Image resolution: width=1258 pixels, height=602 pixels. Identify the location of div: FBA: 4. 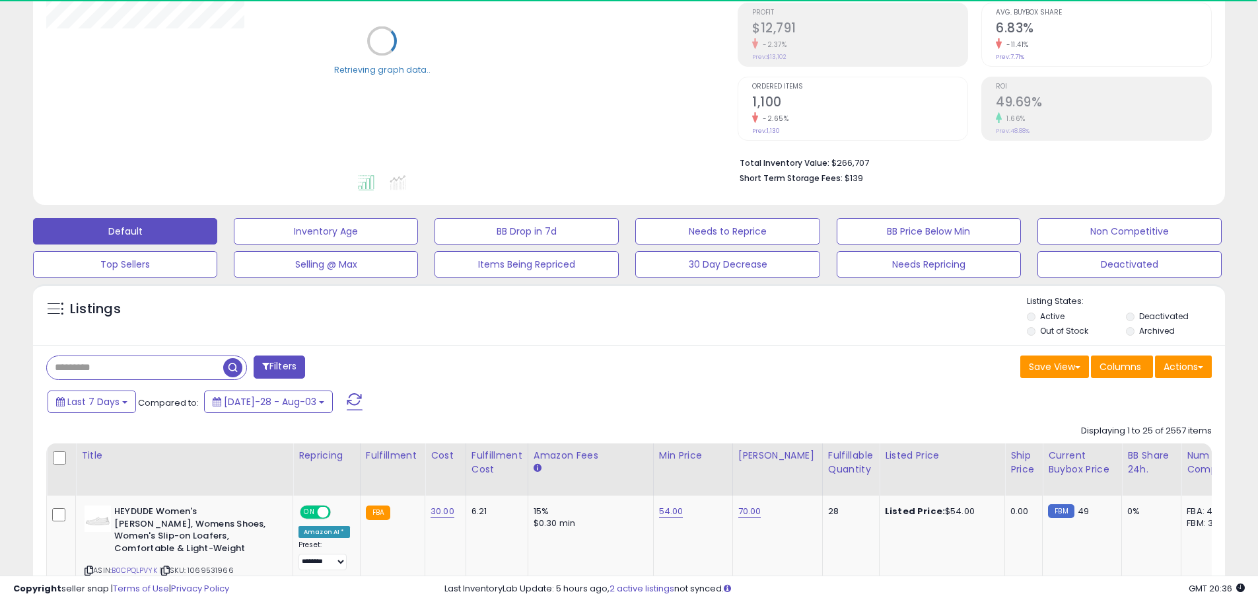
(1208, 511).